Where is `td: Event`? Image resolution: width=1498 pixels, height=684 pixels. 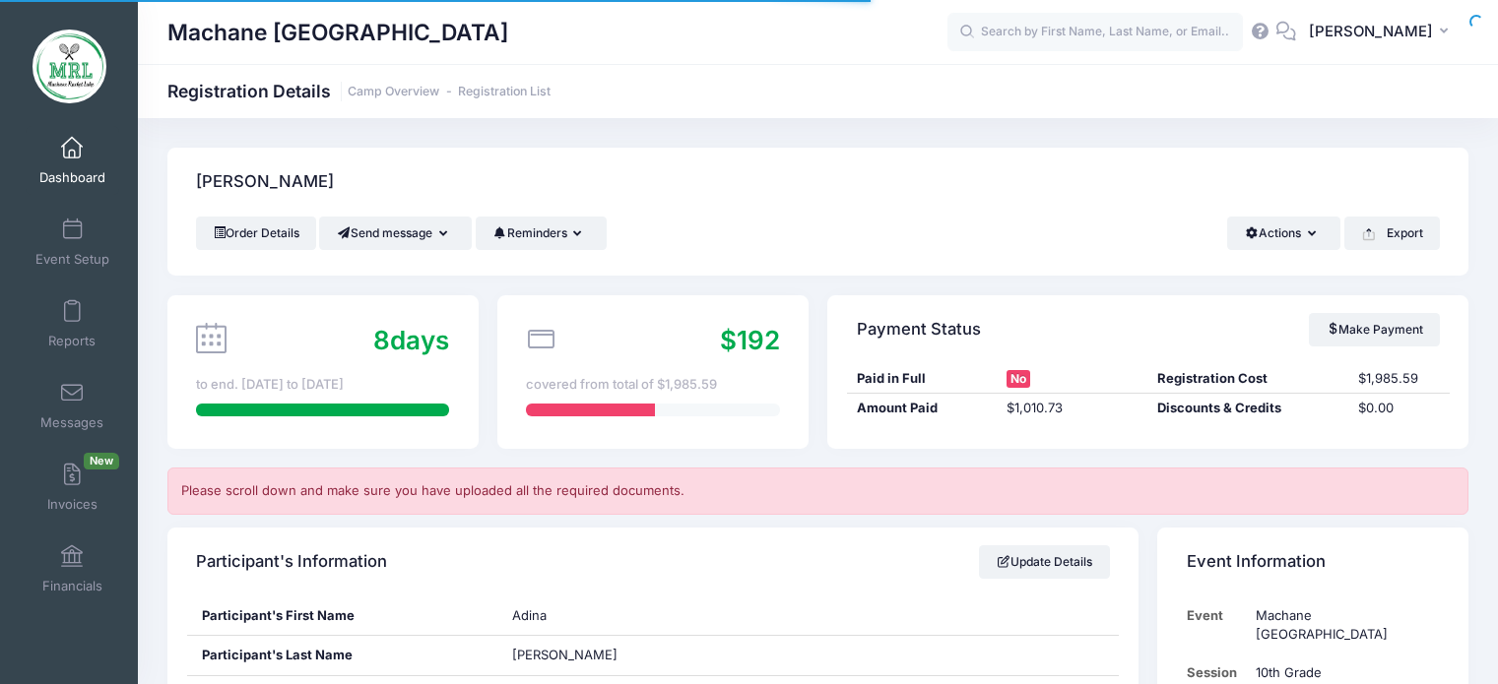 td: Event is located at coordinates (1216, 625).